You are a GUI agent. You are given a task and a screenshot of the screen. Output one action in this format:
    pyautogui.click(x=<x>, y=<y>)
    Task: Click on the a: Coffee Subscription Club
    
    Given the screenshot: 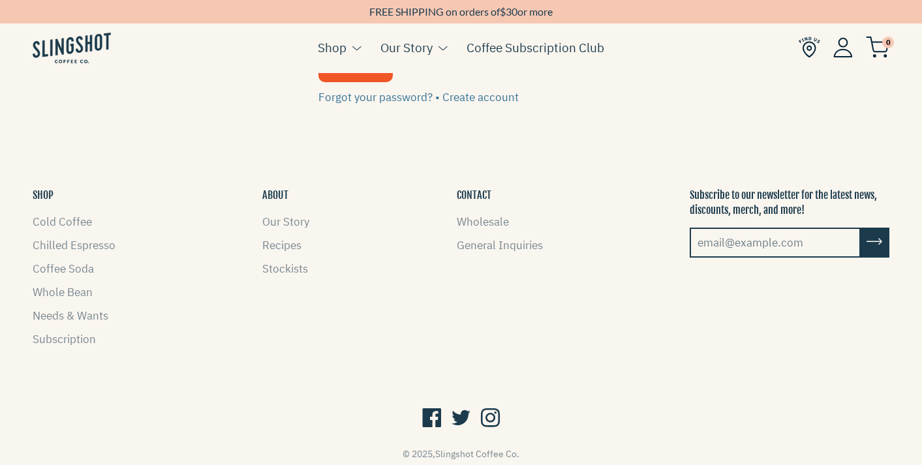 What is the action you would take?
    pyautogui.click(x=535, y=48)
    